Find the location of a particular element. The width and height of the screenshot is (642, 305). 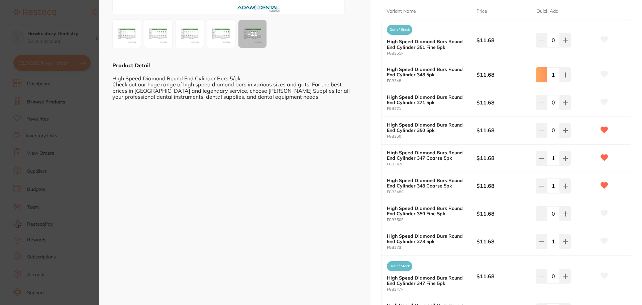

b: High Speed Diamond Burs Round End Cylinder 351 Fine 5pk is located at coordinates (427, 44).